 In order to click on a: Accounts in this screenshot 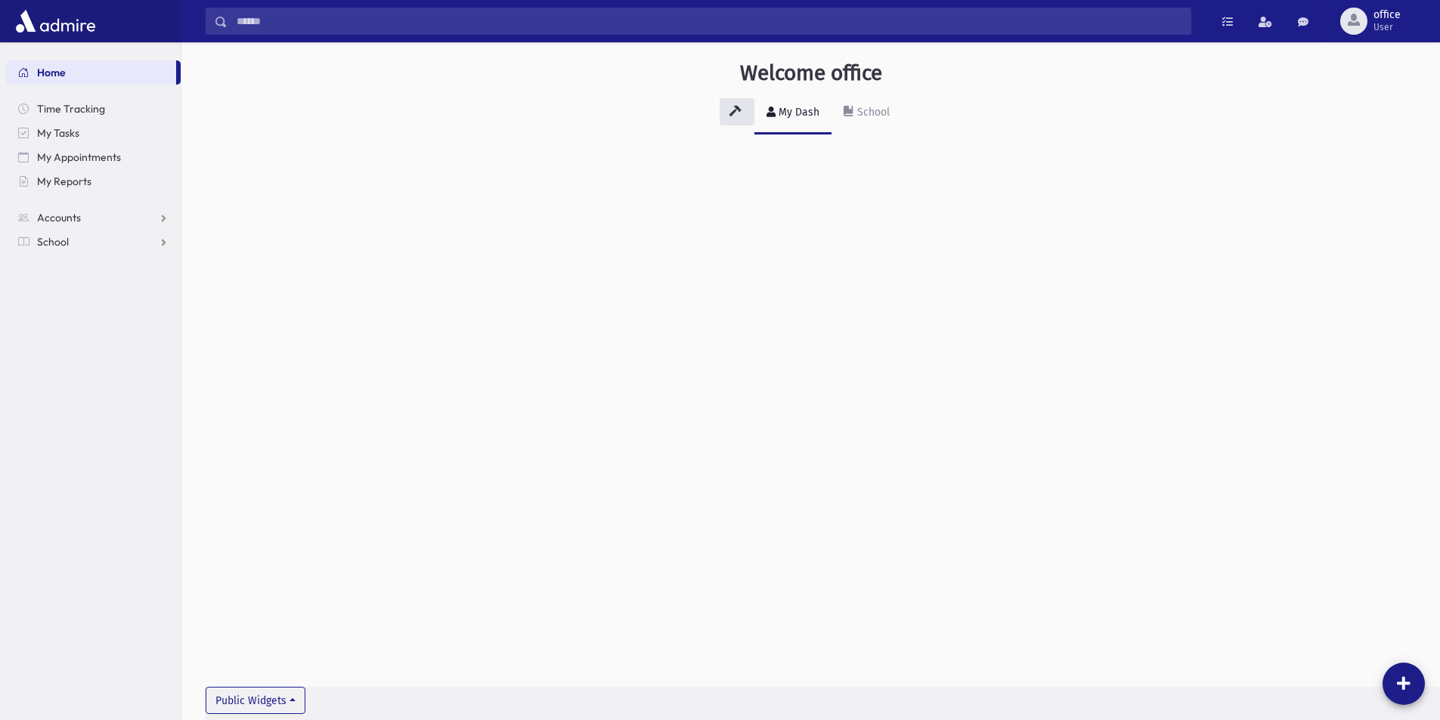, I will do `click(93, 218)`.